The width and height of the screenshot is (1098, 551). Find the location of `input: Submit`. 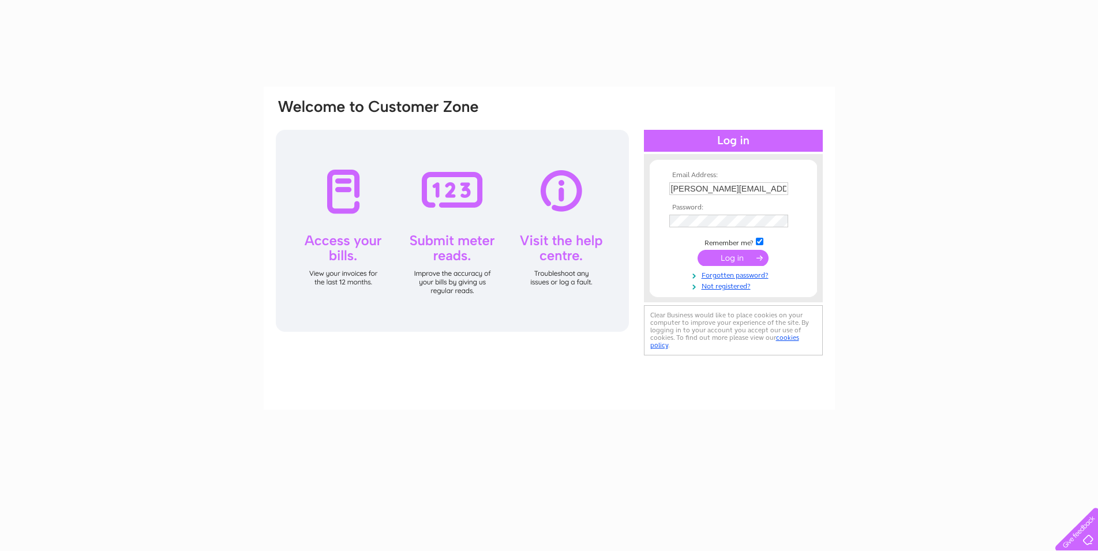

input: Submit is located at coordinates (733, 258).